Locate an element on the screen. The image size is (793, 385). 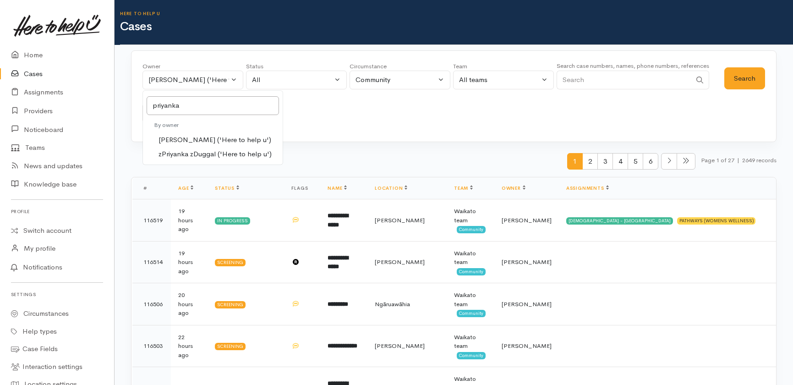
td: 116514 is located at coordinates (152, 262).